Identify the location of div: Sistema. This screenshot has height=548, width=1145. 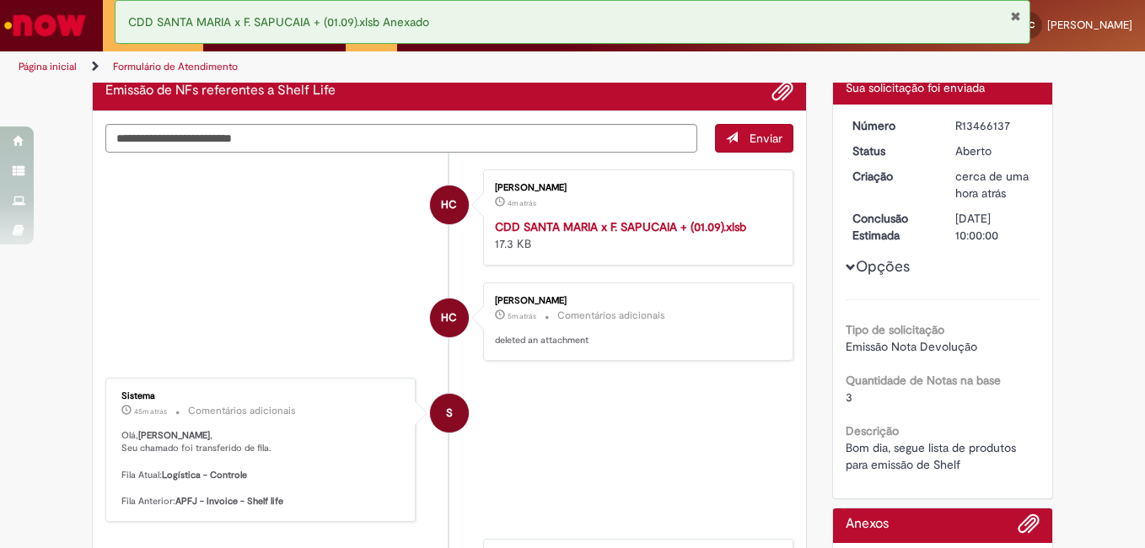
(261, 396).